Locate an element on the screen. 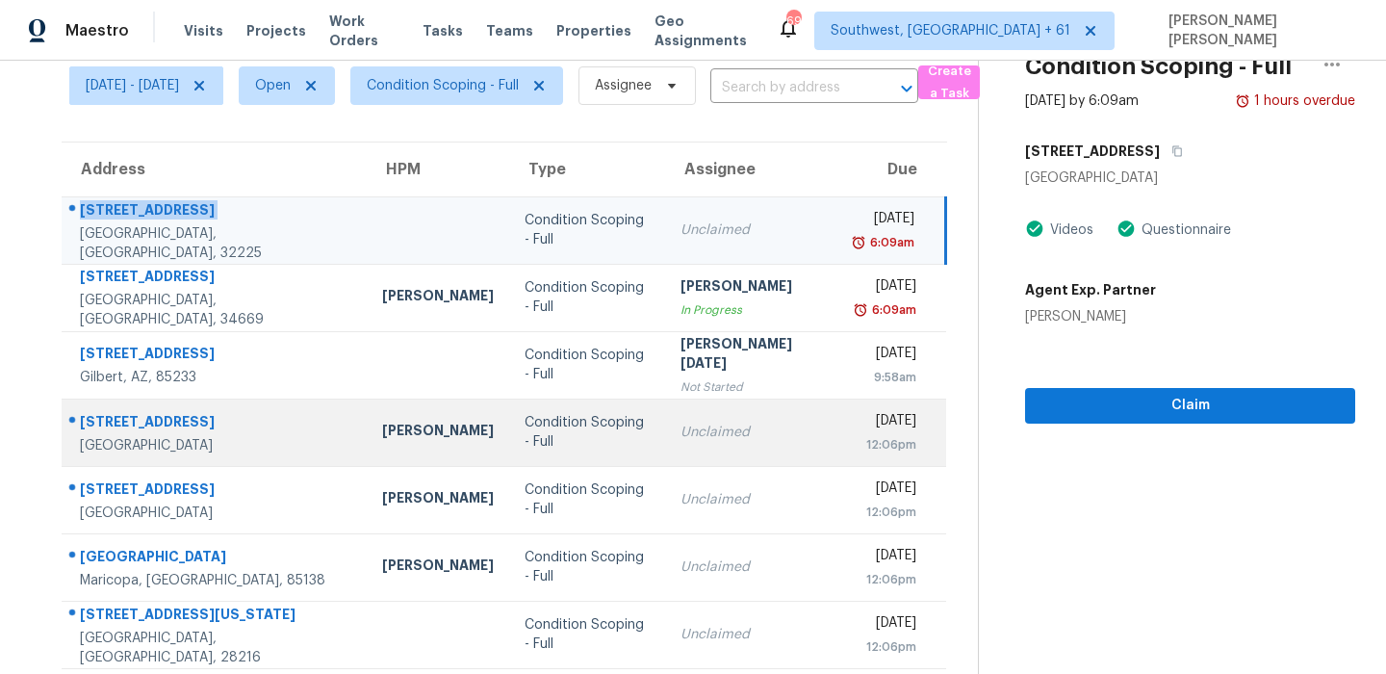 Image resolution: width=1386 pixels, height=674 pixels. button: Claim is located at coordinates (1190, 405).